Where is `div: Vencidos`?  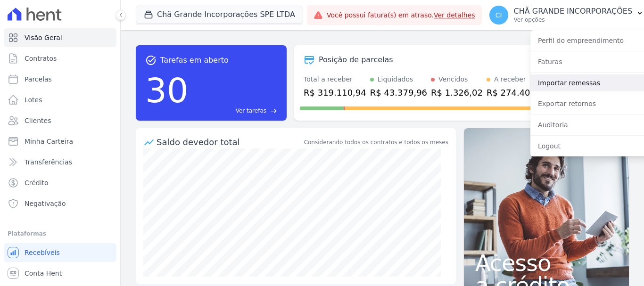
div: Vencidos is located at coordinates (453, 79).